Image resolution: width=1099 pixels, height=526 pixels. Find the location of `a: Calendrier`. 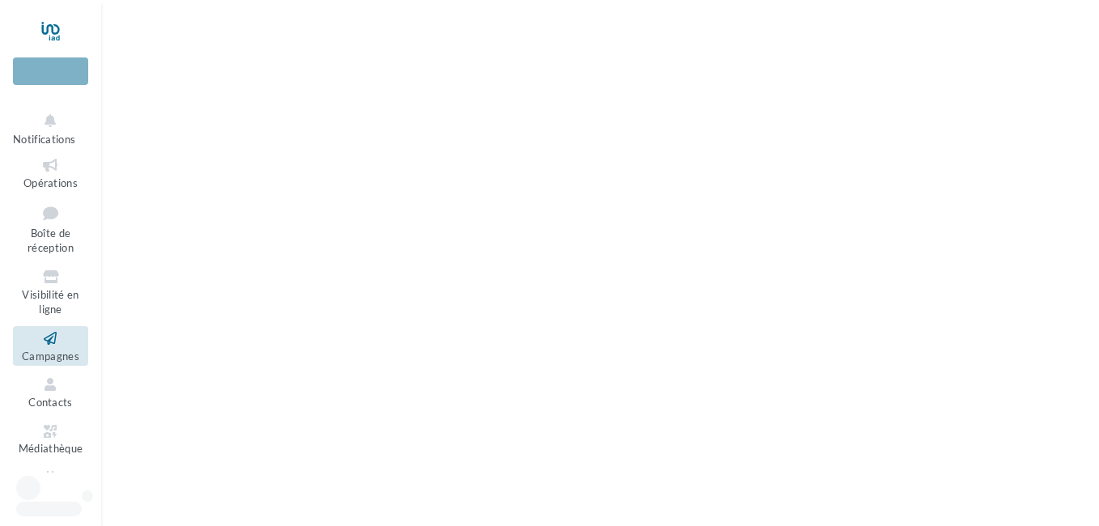

a: Calendrier is located at coordinates (50, 485).